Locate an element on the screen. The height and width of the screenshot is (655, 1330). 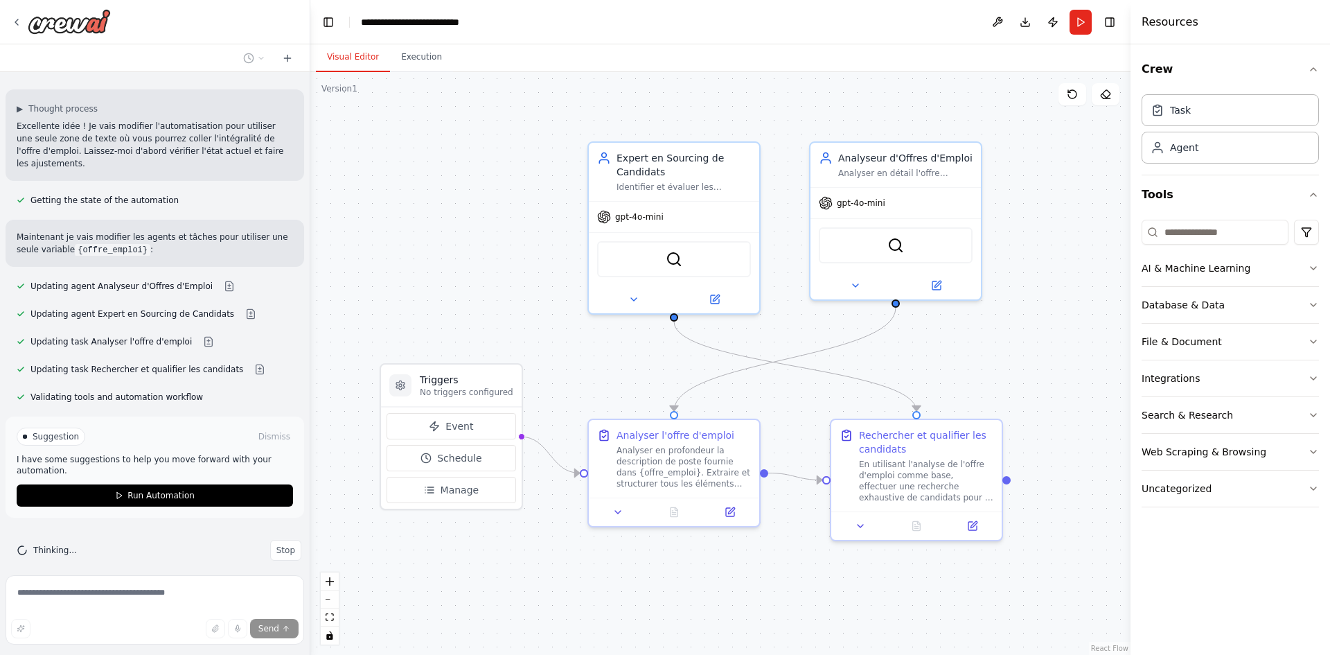
g: Edge from ec312ca3-5745-45f6-86a2-0a1d810ab600 to 42e7a6e4-1603-4295-9d74-120147205ea0 is located at coordinates (795, 477).